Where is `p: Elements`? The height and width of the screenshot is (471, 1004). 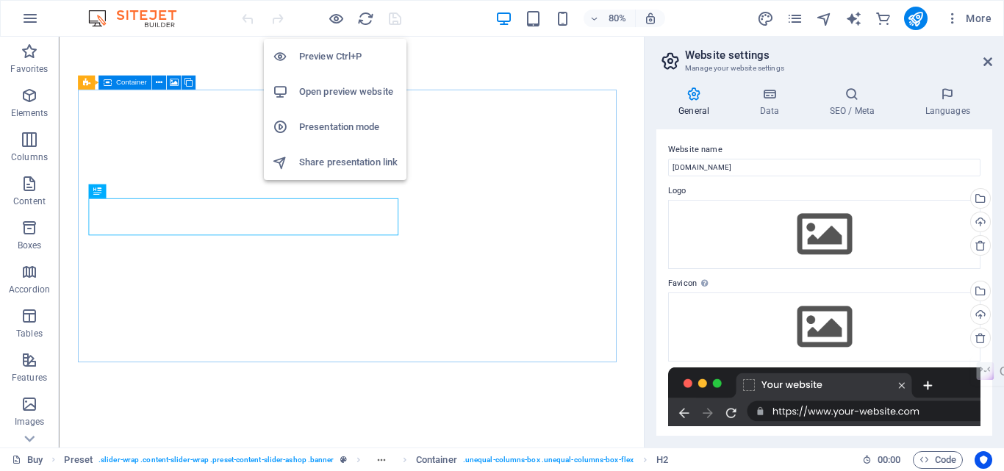 p: Elements is located at coordinates (29, 113).